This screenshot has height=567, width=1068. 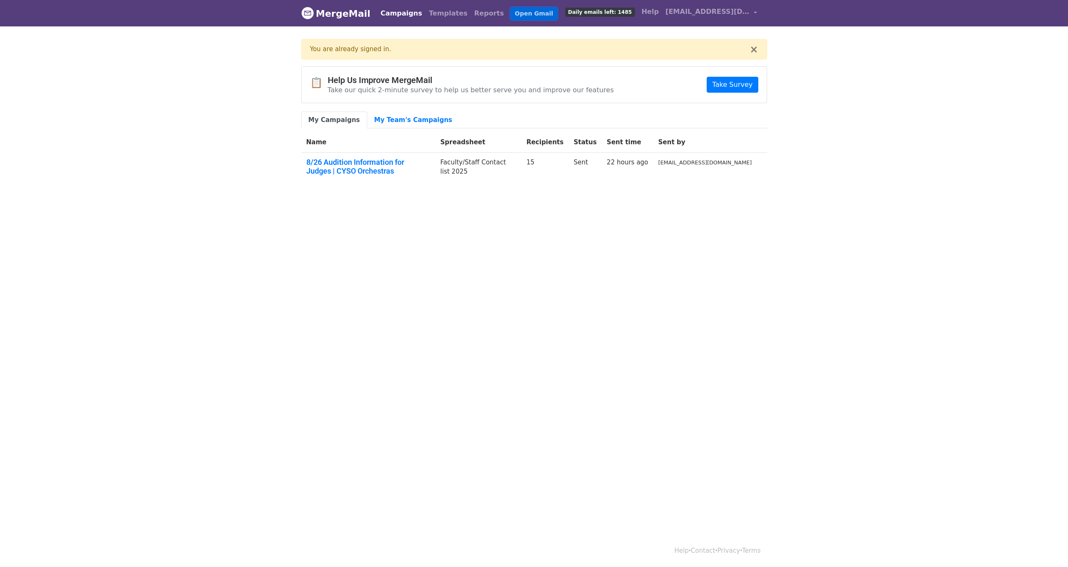 I want to click on a: Daily emails left: 1485, so click(x=600, y=12).